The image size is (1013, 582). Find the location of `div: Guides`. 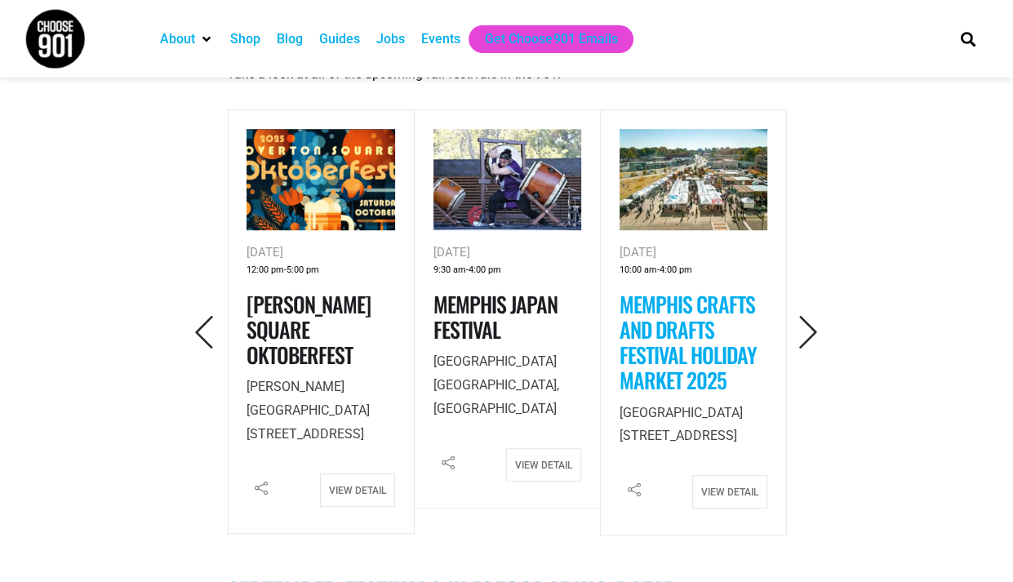

div: Guides is located at coordinates (339, 39).